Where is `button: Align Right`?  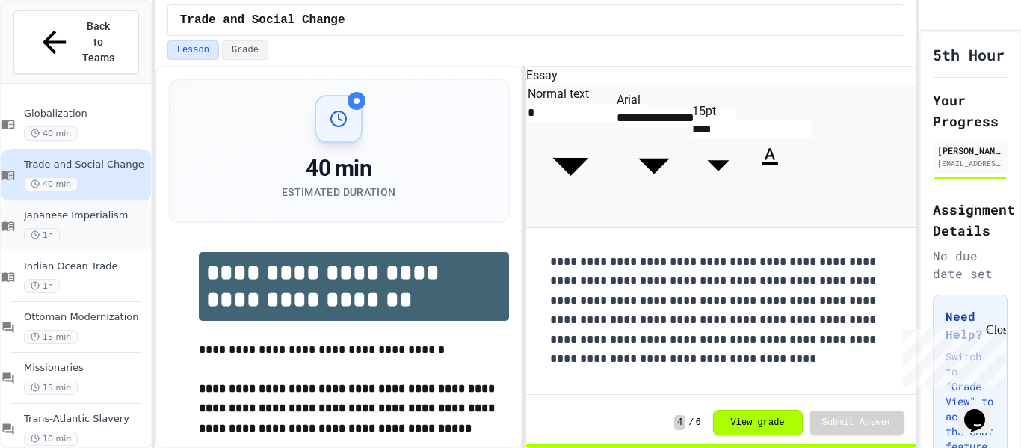
button: Align Right is located at coordinates (815, 155).